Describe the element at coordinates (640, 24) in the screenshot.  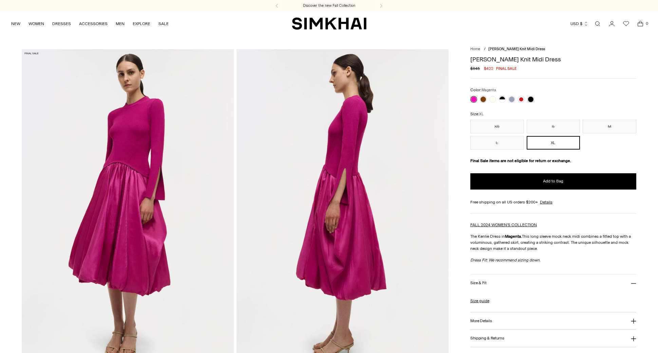
I see `a: Open cart modal` at that location.